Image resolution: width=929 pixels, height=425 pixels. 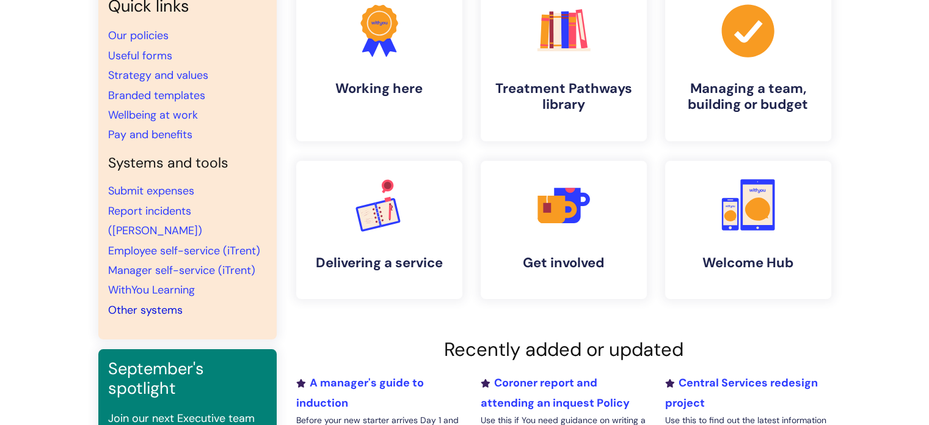 What do you see at coordinates (360, 392) in the screenshot?
I see `a: A manager's guide to induction` at bounding box center [360, 392].